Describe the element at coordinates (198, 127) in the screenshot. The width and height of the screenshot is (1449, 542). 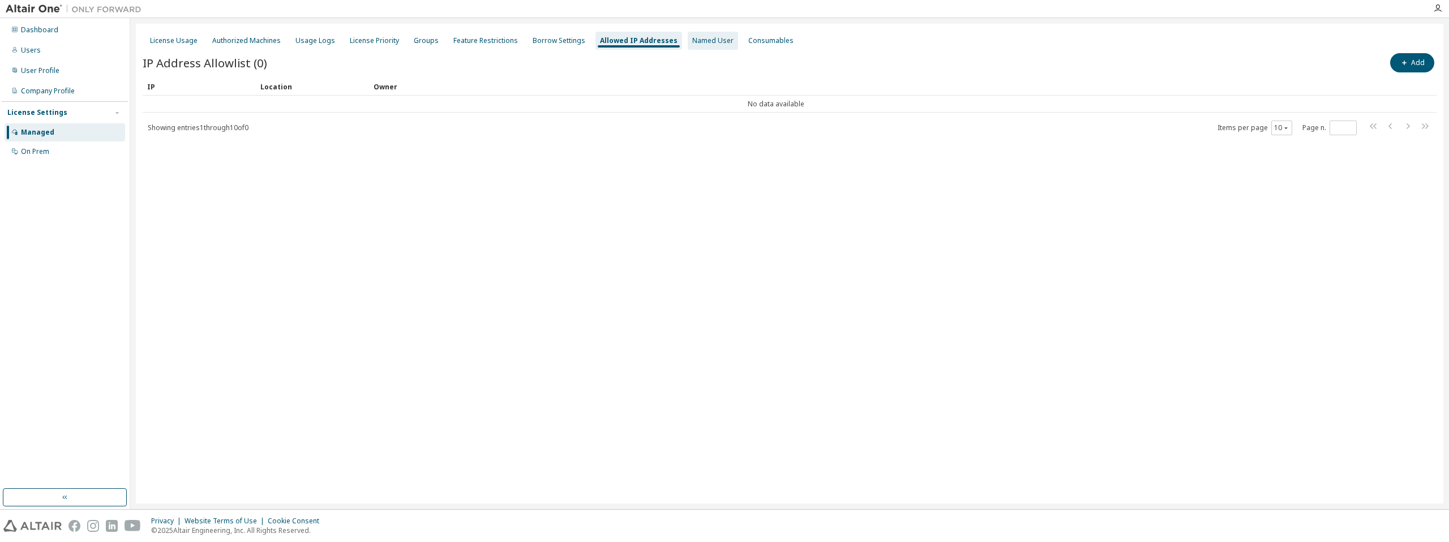
I see `span: Showing entries 1 through 10 of 0` at that location.